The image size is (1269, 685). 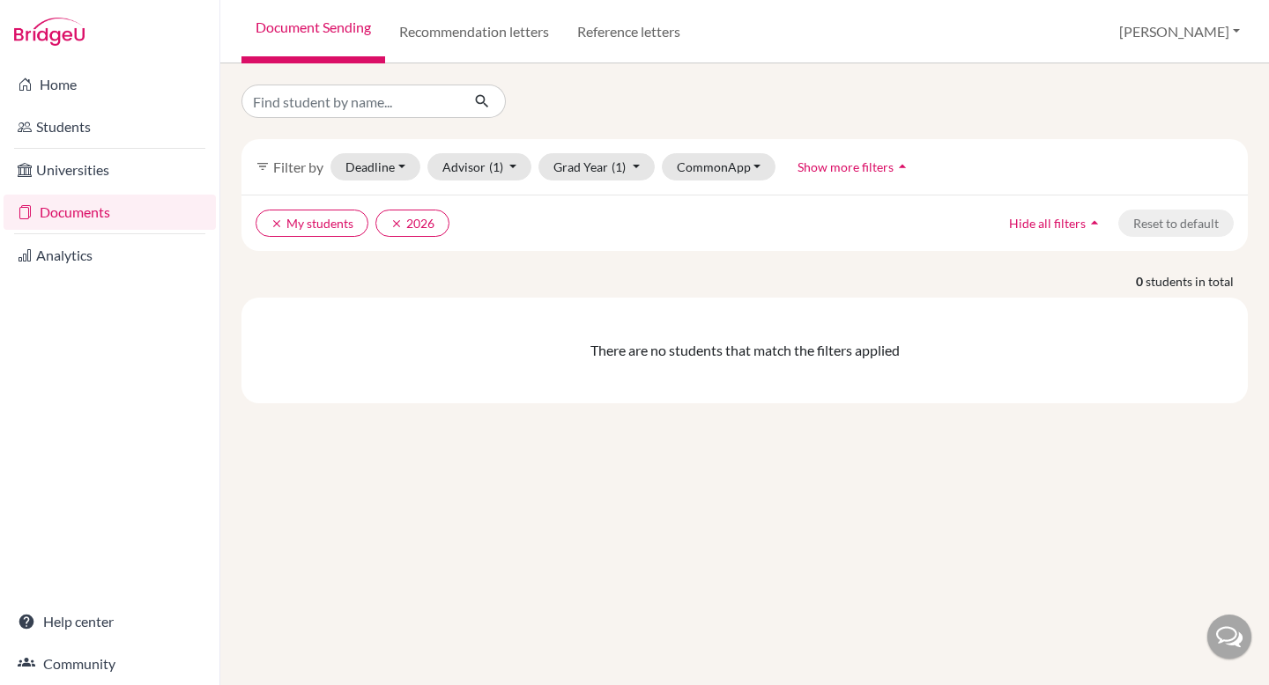 I want to click on button: clearMy students, so click(x=312, y=223).